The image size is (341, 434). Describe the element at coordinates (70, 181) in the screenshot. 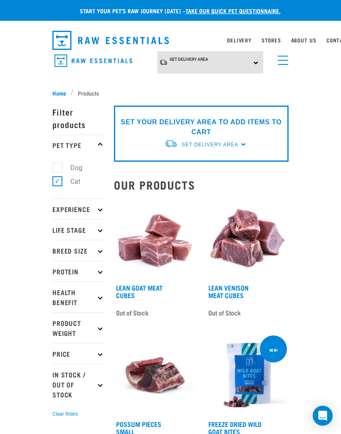

I see `label: Cat` at that location.